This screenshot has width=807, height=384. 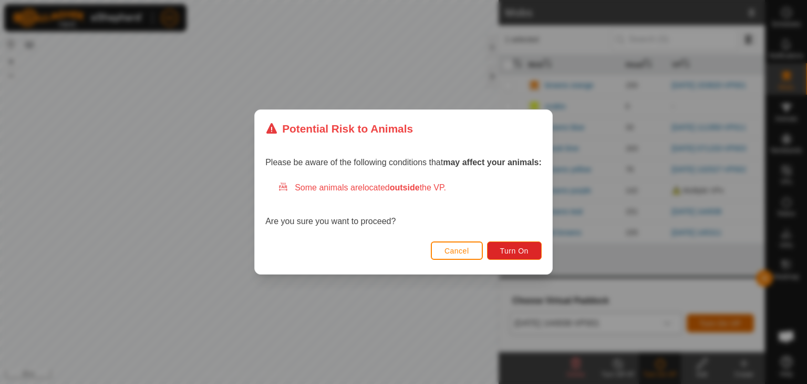 What do you see at coordinates (404, 187) in the screenshot?
I see `span: located the VP.` at bounding box center [404, 187].